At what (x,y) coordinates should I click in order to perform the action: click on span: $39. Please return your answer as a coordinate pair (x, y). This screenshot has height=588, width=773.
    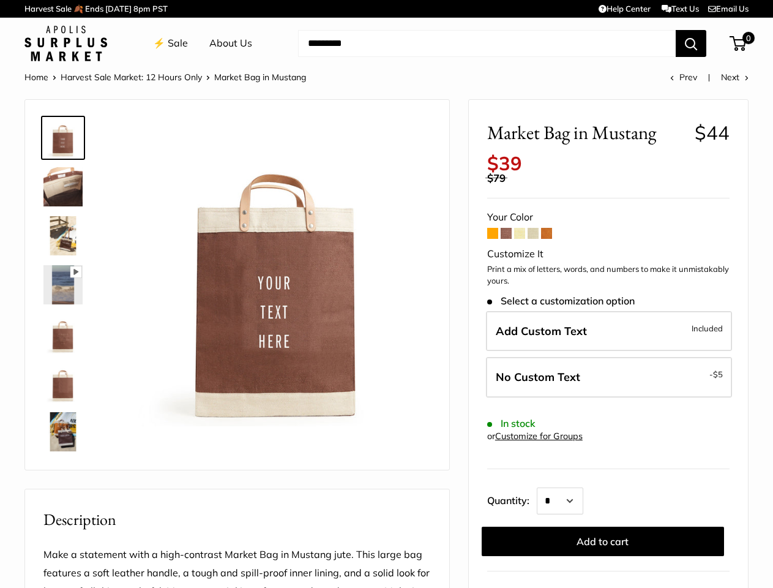
    Looking at the image, I should click on (504, 163).